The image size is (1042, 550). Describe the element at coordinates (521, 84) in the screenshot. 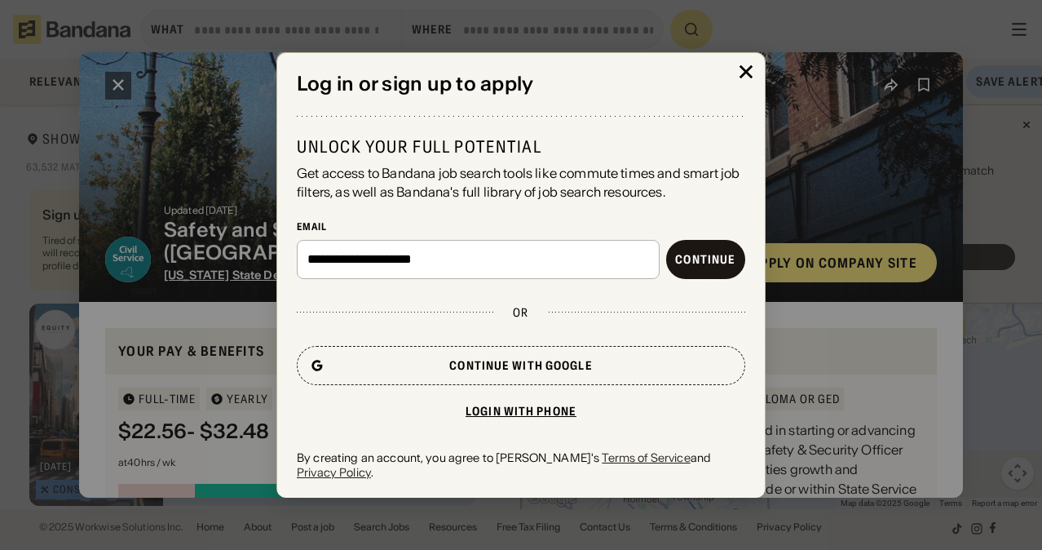

I see `div: Log in or sign up to apply` at that location.